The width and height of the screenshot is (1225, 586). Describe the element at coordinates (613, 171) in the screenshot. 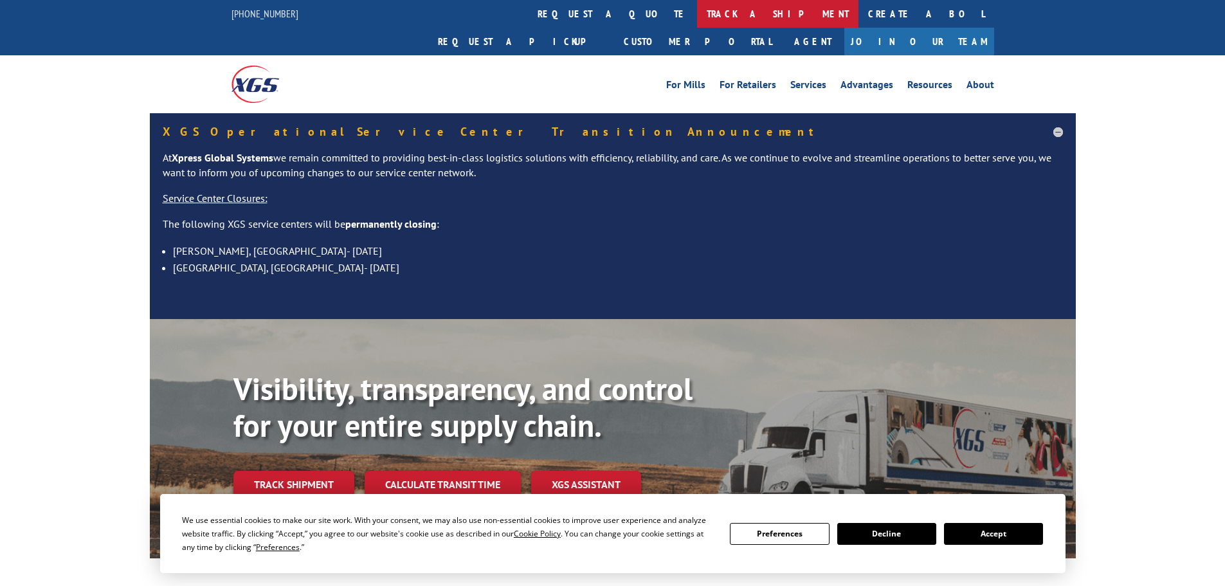

I see `p: At we remain committed to providing best-in-class logistics solutions with efficiency, reliabilit...` at that location.